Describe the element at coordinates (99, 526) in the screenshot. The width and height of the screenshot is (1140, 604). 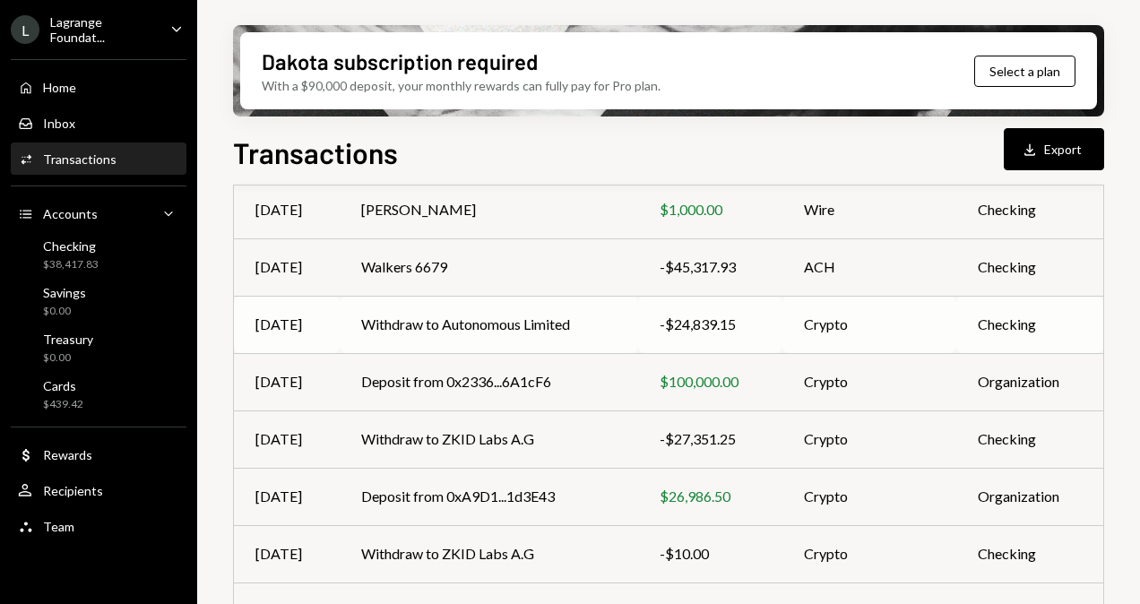
I see `a: Team` at that location.